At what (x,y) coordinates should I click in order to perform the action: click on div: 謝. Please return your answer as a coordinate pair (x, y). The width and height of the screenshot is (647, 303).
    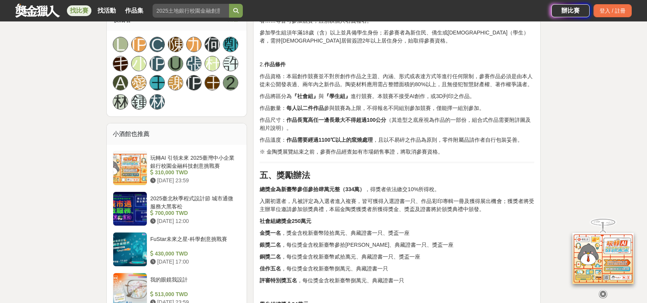
    Looking at the image, I should click on (176, 83).